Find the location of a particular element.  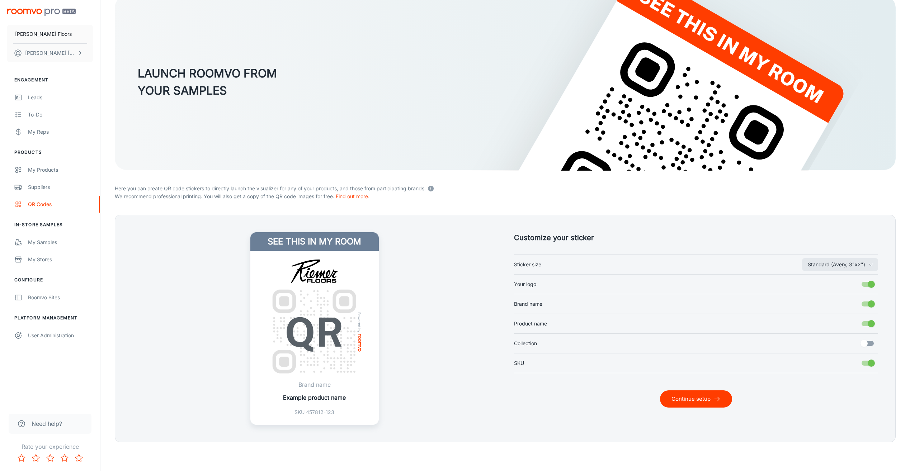

p: SKU 457812-123 is located at coordinates (314, 413).